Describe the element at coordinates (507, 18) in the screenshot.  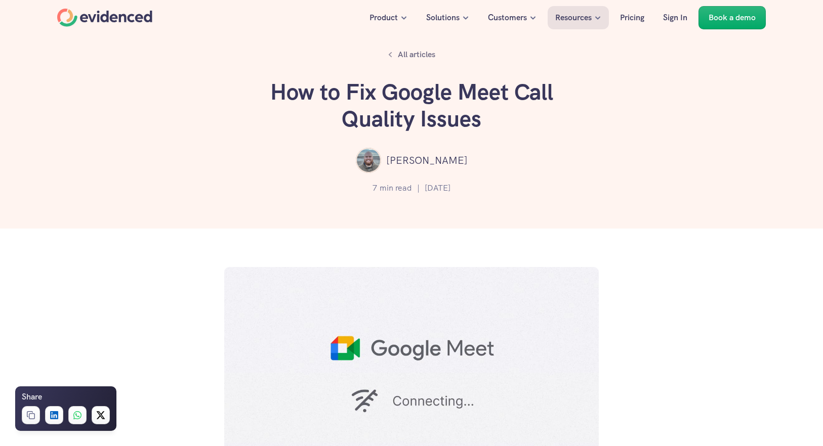
I see `p: Customers` at that location.